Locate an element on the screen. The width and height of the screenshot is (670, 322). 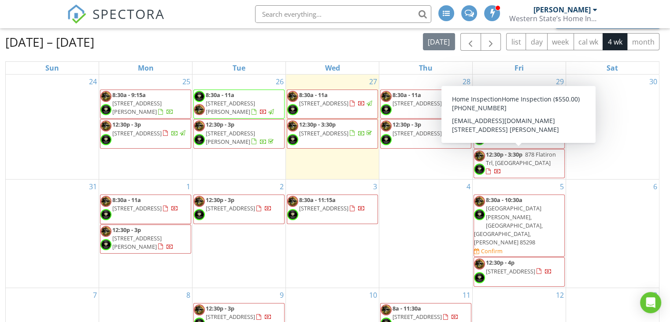
div: Confirm is located at coordinates (492, 251).